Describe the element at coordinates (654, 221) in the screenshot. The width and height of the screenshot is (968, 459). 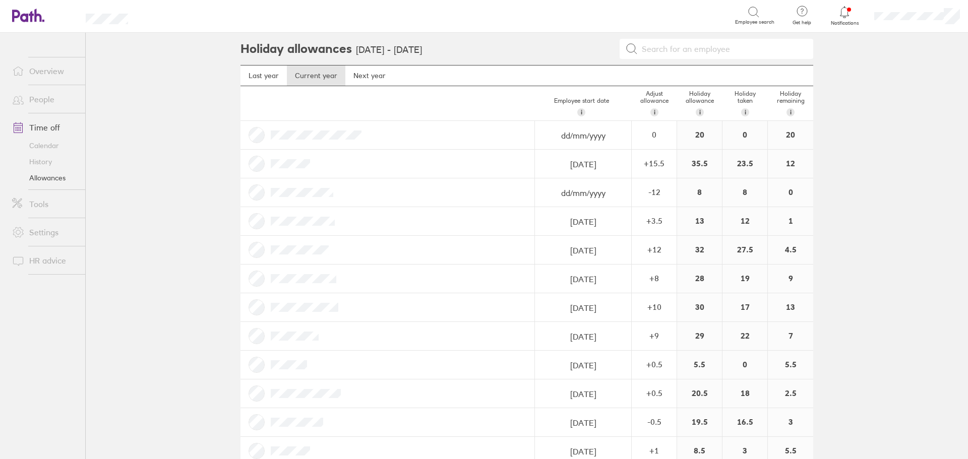
I see `div: + 3.5` at that location.